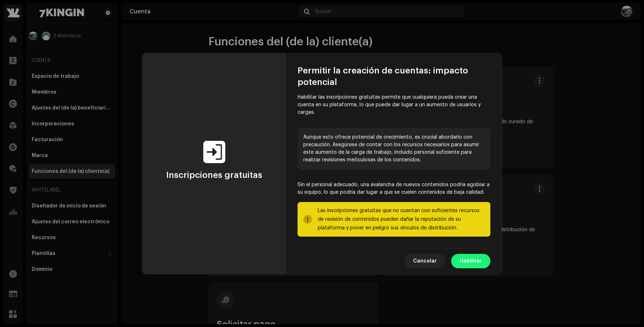 Image resolution: width=644 pixels, height=327 pixels. What do you see at coordinates (214, 175) in the screenshot?
I see `h3: Inscripciones gratuitas` at bounding box center [214, 175].